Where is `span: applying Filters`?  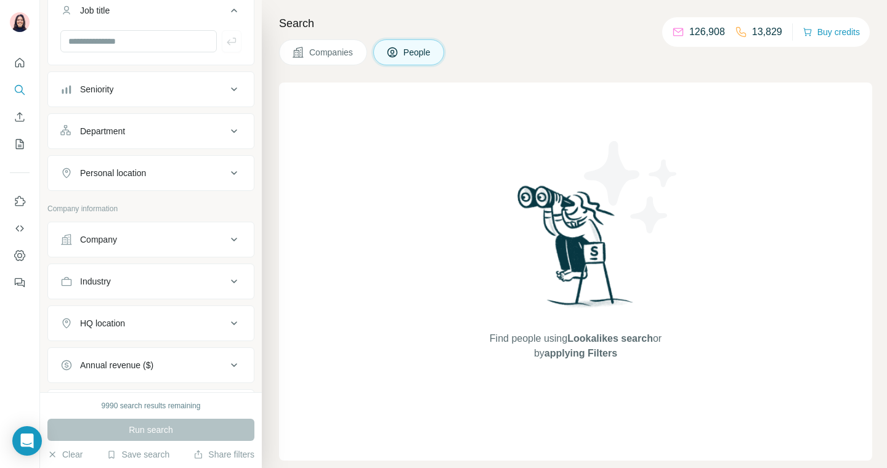 span: applying Filters is located at coordinates (581, 353).